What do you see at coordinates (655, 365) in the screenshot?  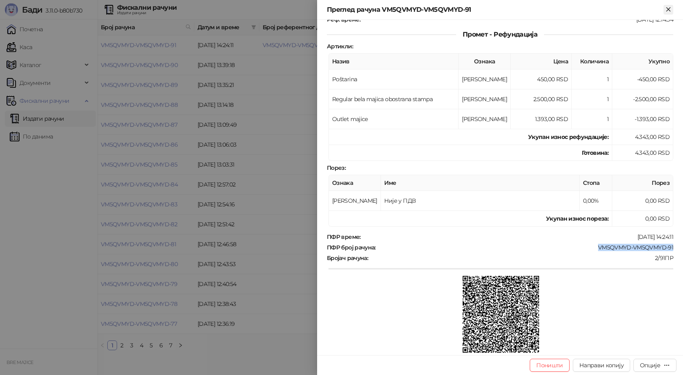 I see `button: Опције` at bounding box center [655, 365].